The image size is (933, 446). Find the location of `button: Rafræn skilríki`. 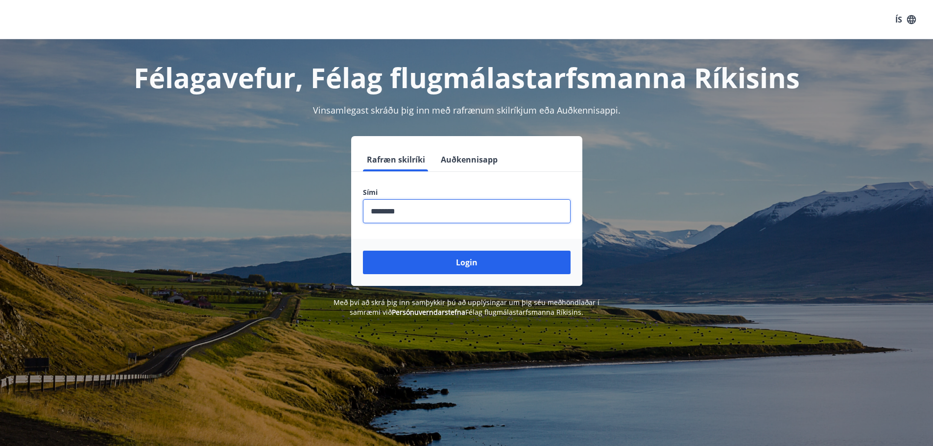

button: Rafræn skilríki is located at coordinates (396, 160).